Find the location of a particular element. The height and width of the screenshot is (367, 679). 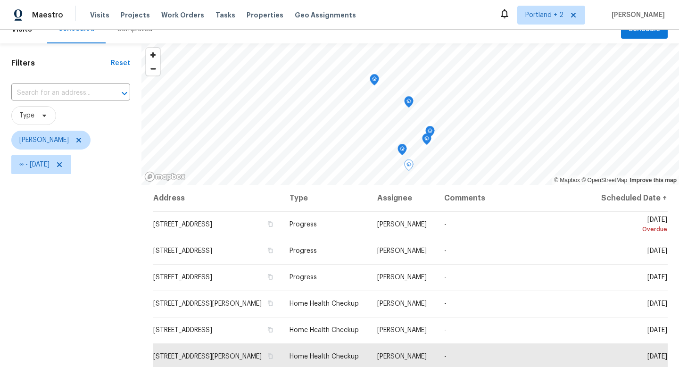

div: Overdue is located at coordinates (633, 229).